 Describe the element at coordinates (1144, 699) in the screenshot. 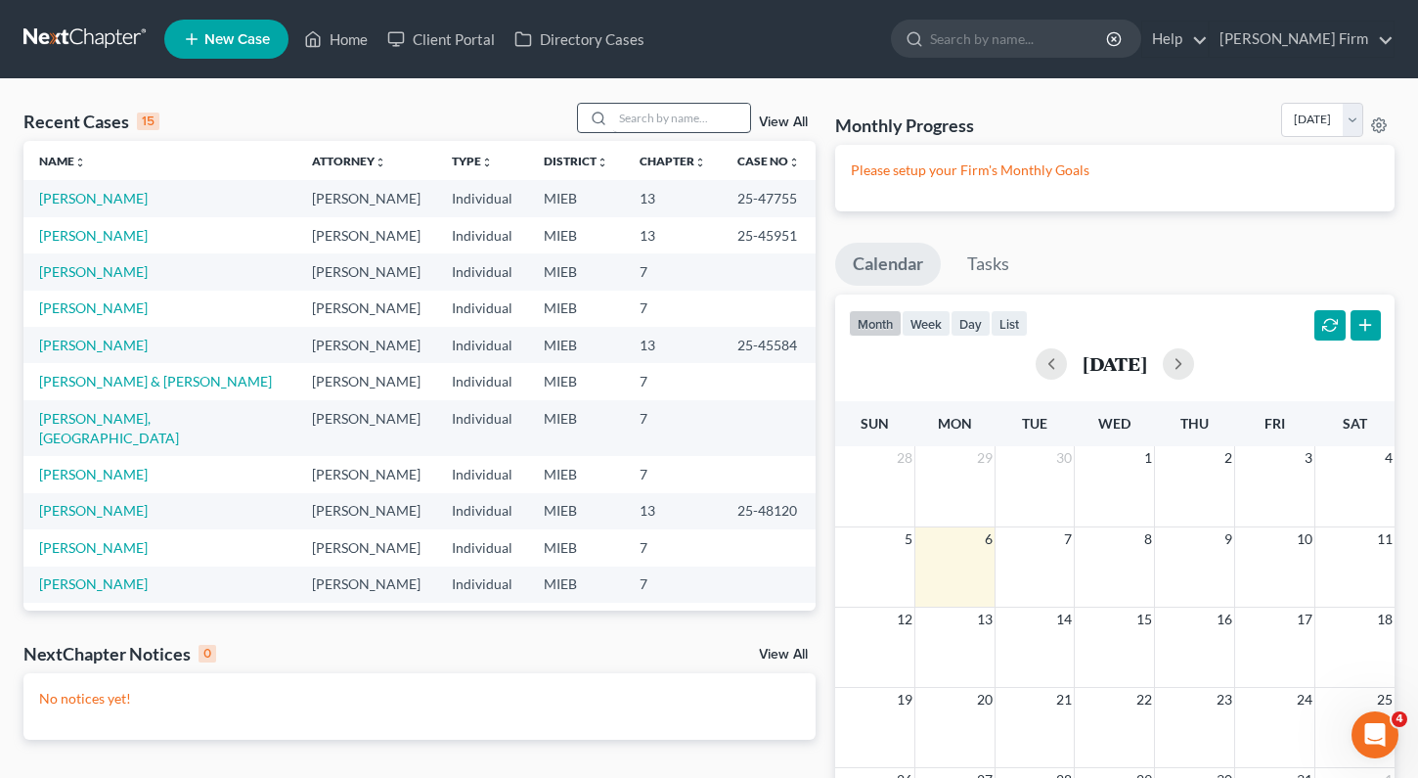

I see `span: 22` at that location.